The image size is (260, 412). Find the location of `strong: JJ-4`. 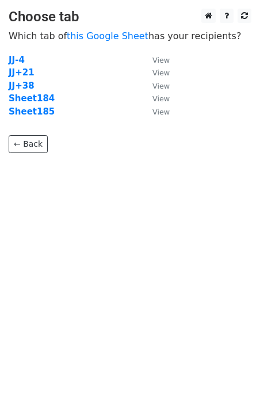

strong: JJ-4 is located at coordinates (17, 60).